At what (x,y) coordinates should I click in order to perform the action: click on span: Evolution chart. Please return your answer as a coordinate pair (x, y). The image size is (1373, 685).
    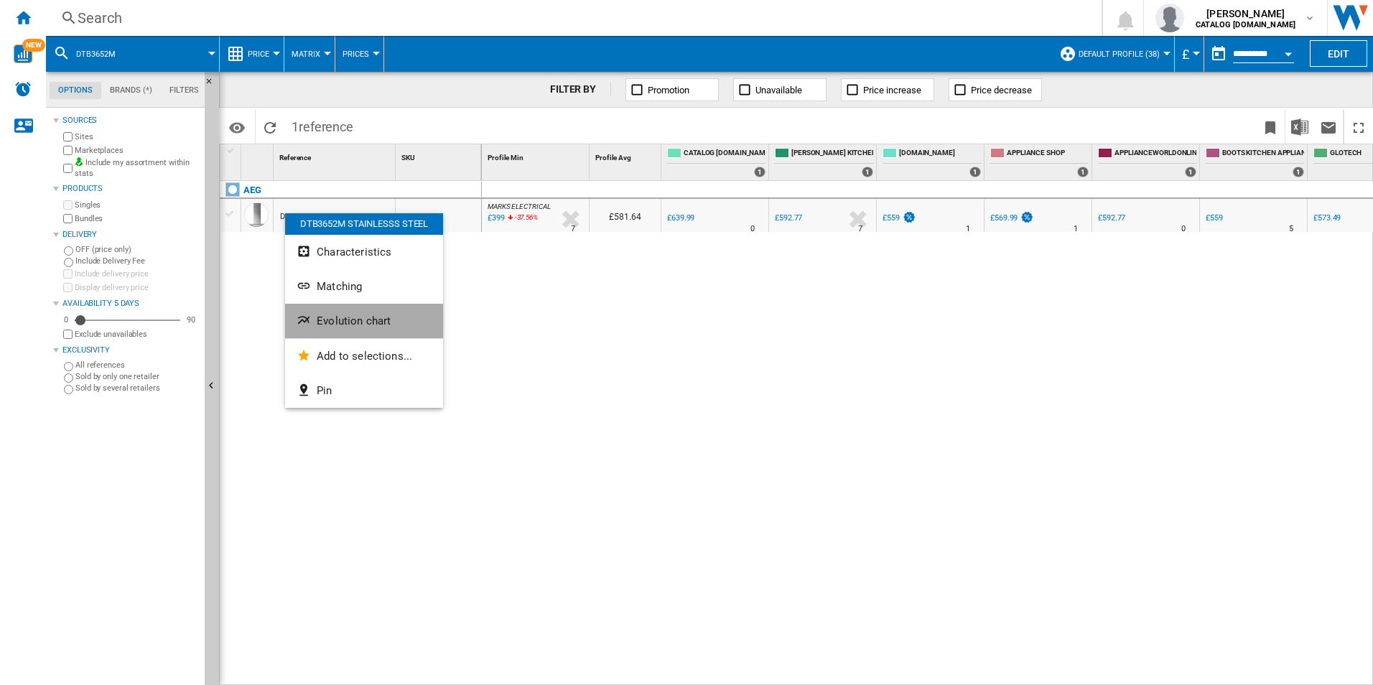
    Looking at the image, I should click on (353, 321).